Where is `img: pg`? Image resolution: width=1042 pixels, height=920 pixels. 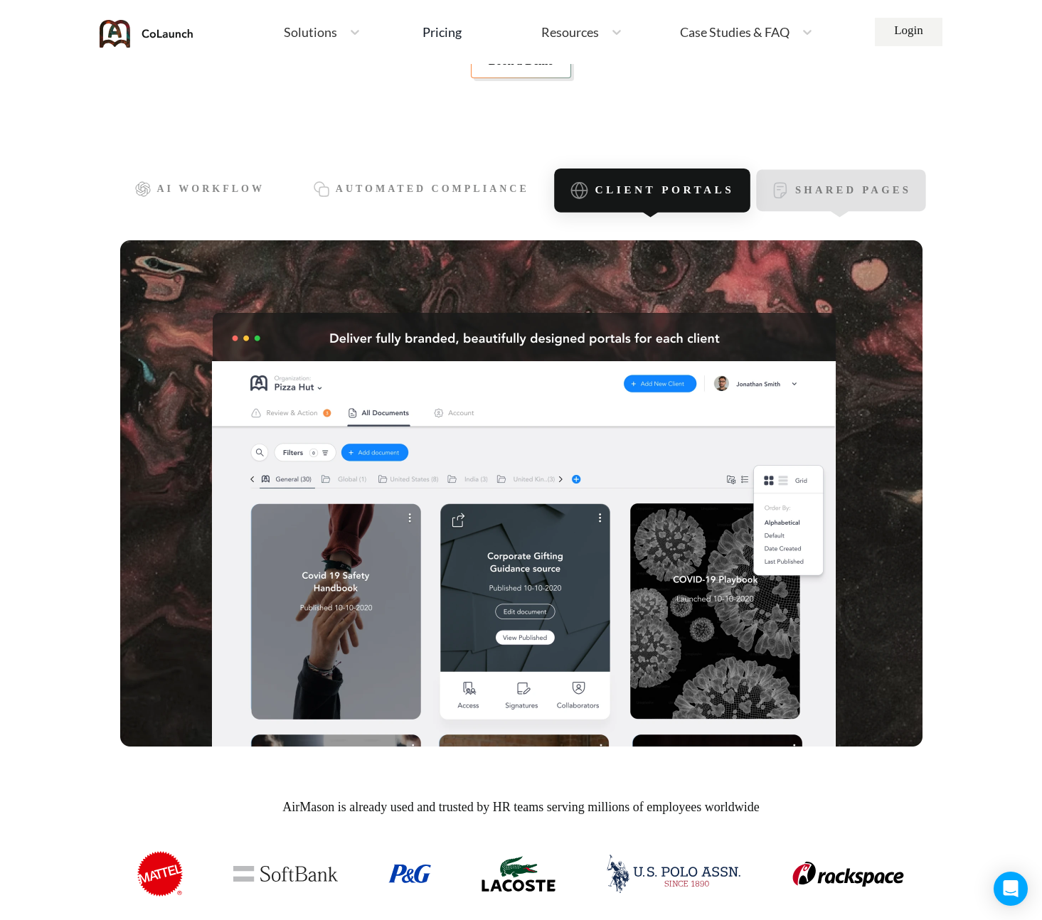
img: pg is located at coordinates (410, 874).